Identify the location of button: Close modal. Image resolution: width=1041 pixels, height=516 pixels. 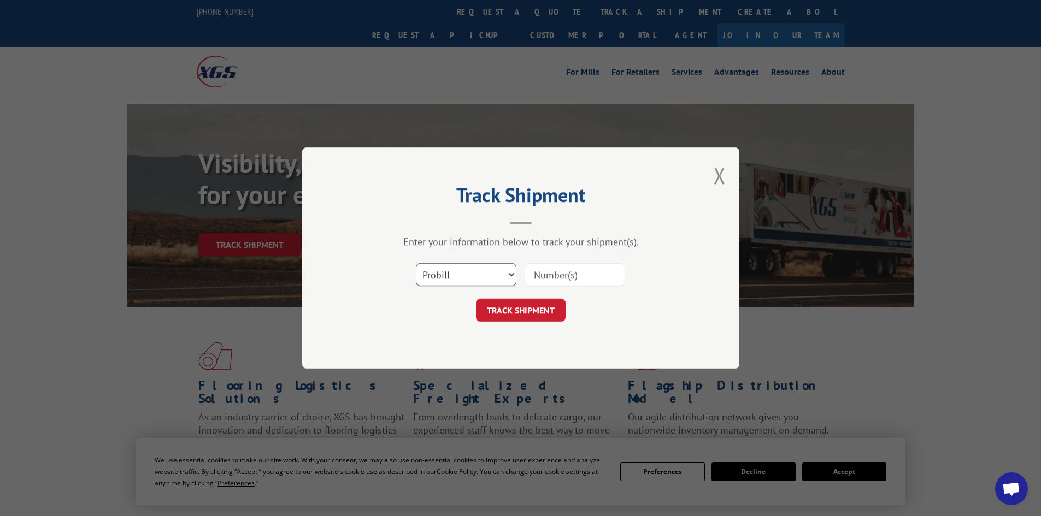
(720, 175).